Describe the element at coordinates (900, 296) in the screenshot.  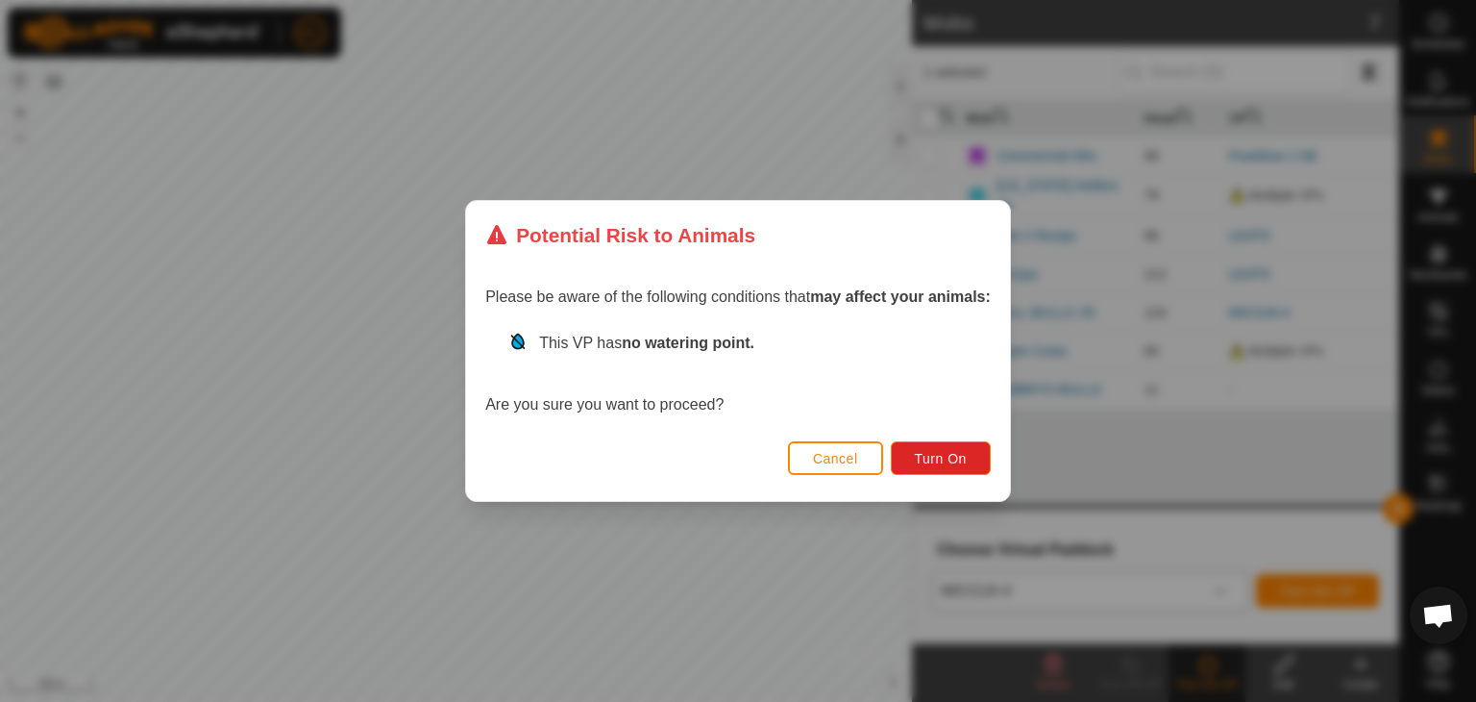
I see `strong: may affect your animals:` at that location.